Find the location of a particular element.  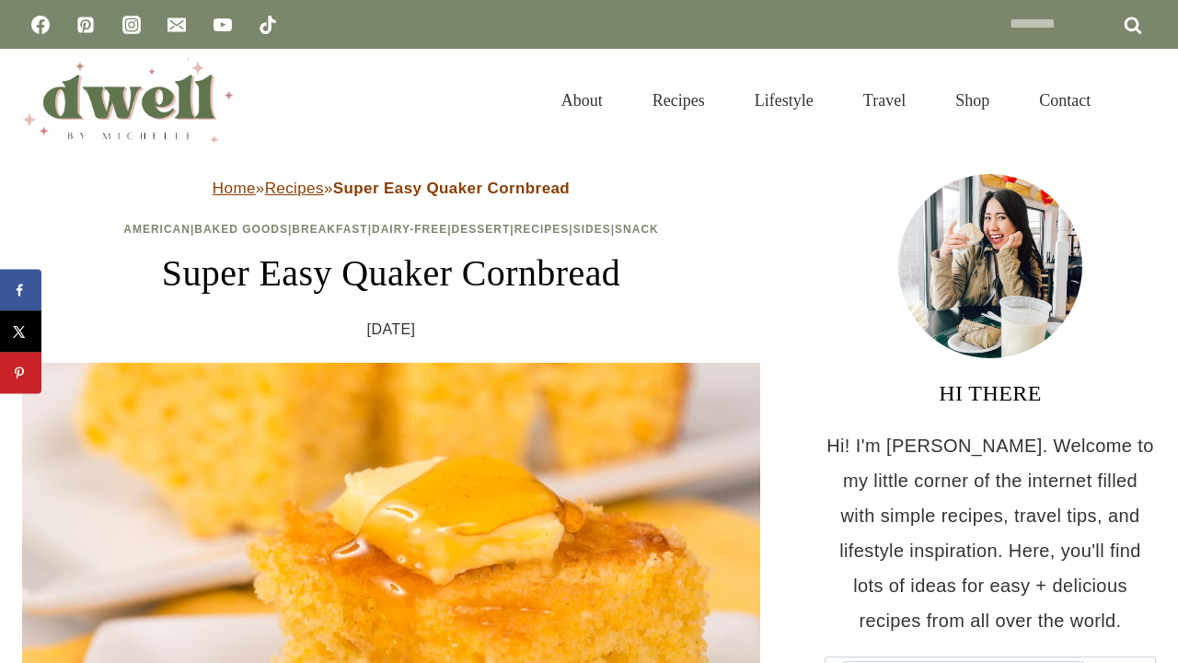

a: Snack is located at coordinates (637, 229).